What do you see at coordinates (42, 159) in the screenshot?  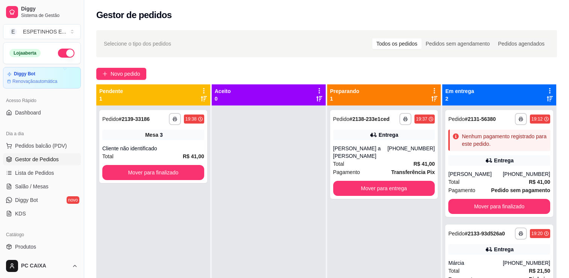 I see `a: Gestor de Pedidos` at bounding box center [42, 159].